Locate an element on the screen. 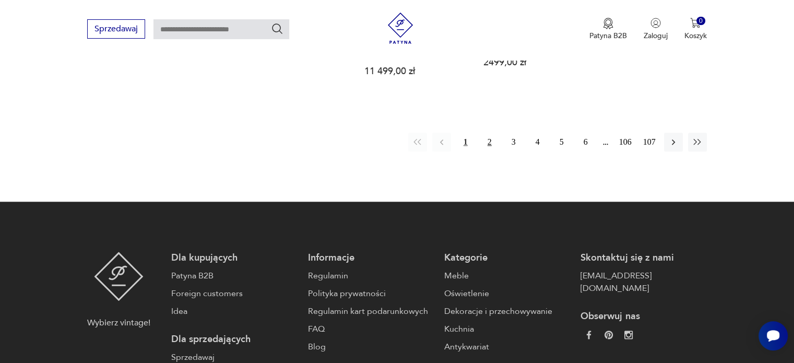 This screenshot has height=363, width=794. a: Patyna B2B is located at coordinates (234, 276).